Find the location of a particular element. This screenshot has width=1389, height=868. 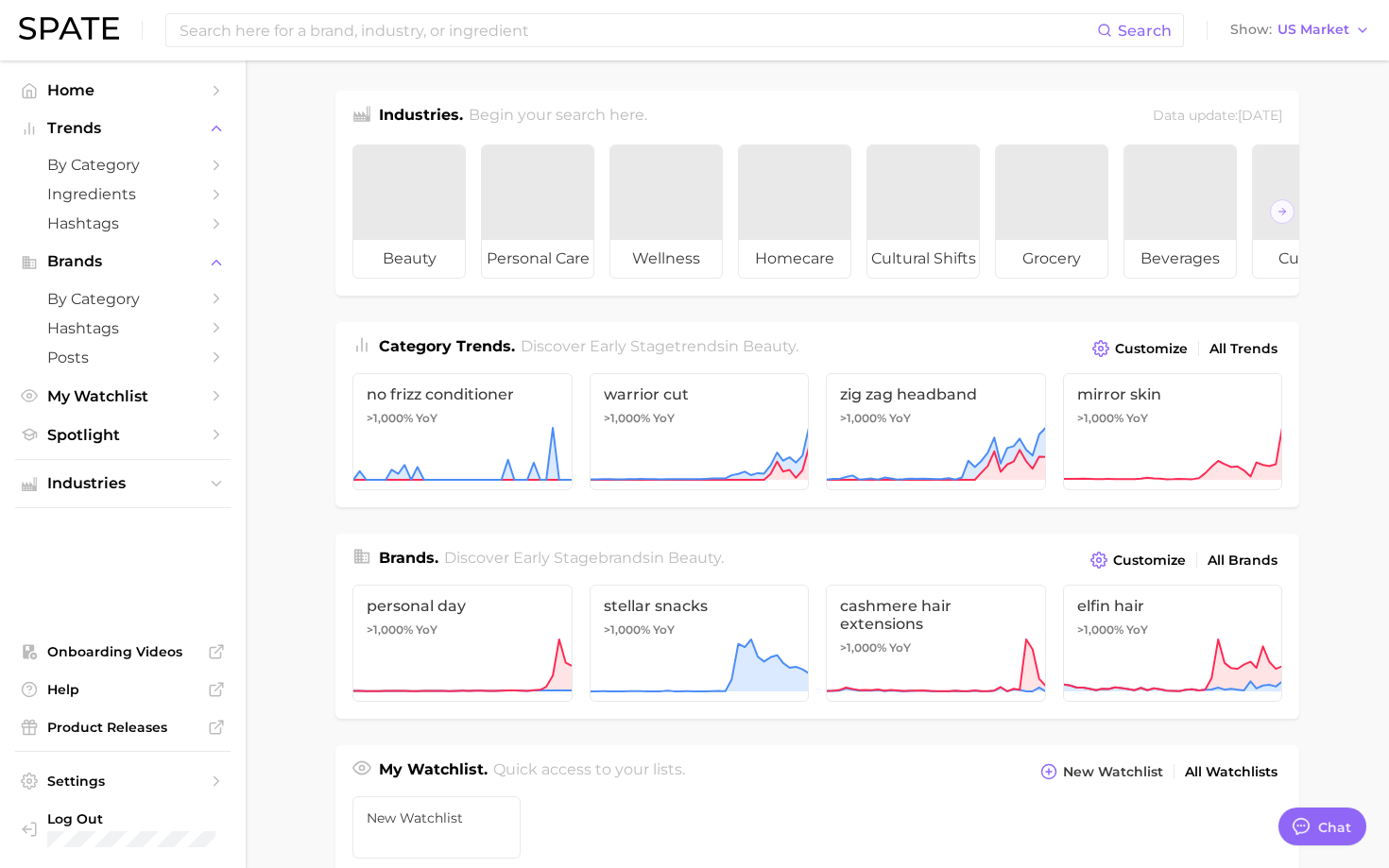

a: warrior cut>1,000% YoY is located at coordinates (699, 432).